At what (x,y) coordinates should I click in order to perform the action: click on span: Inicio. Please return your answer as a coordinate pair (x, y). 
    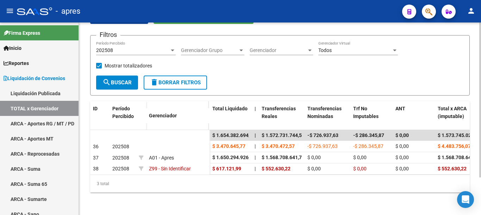
    Looking at the image, I should click on (12, 48).